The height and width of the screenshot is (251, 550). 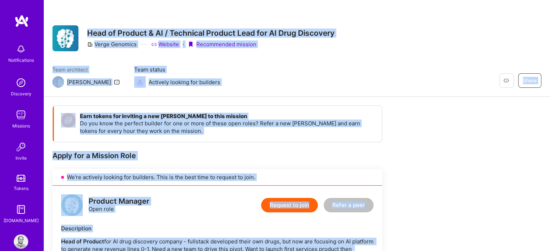 What do you see at coordinates (348, 205) in the screenshot?
I see `button: Refer a peer` at bounding box center [348, 205].